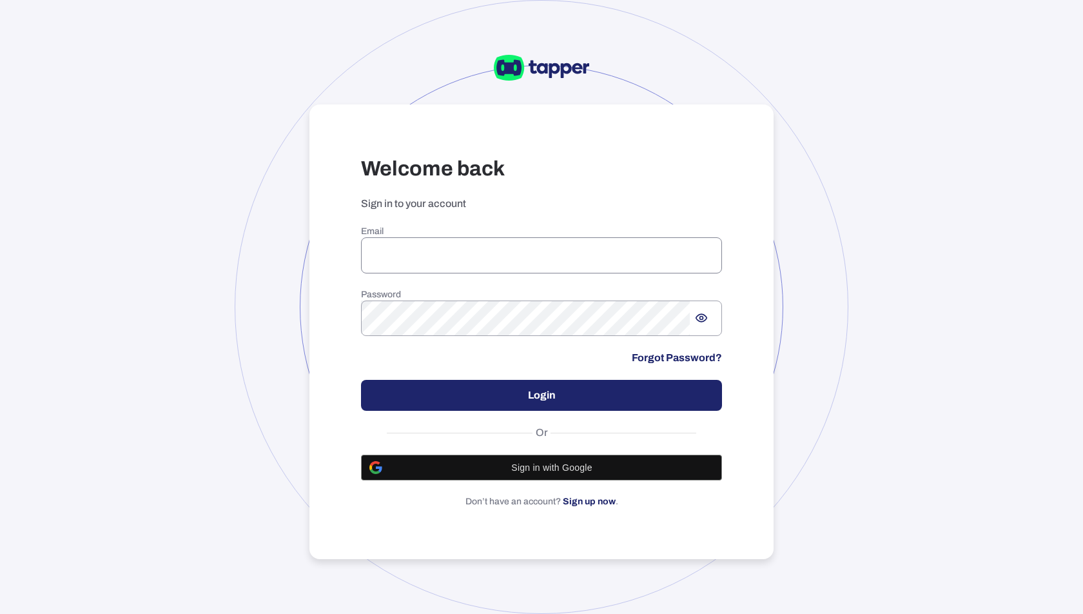  I want to click on button: Sign in with Google, so click(542, 468).